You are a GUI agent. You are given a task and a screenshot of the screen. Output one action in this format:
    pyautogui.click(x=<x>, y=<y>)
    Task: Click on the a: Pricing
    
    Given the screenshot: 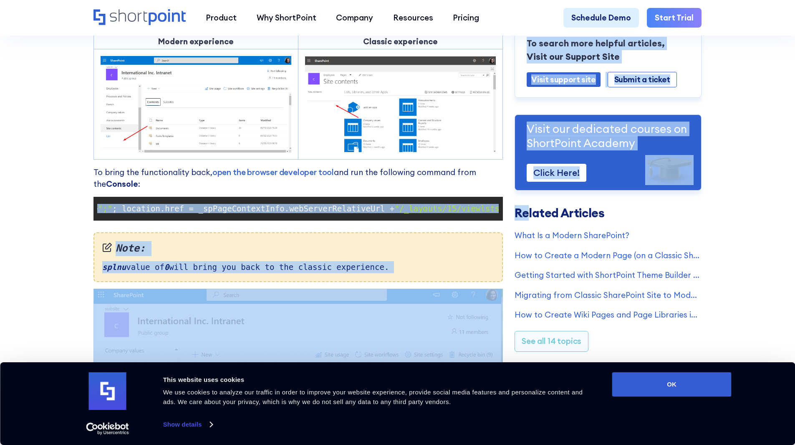 What is the action you would take?
    pyautogui.click(x=466, y=18)
    